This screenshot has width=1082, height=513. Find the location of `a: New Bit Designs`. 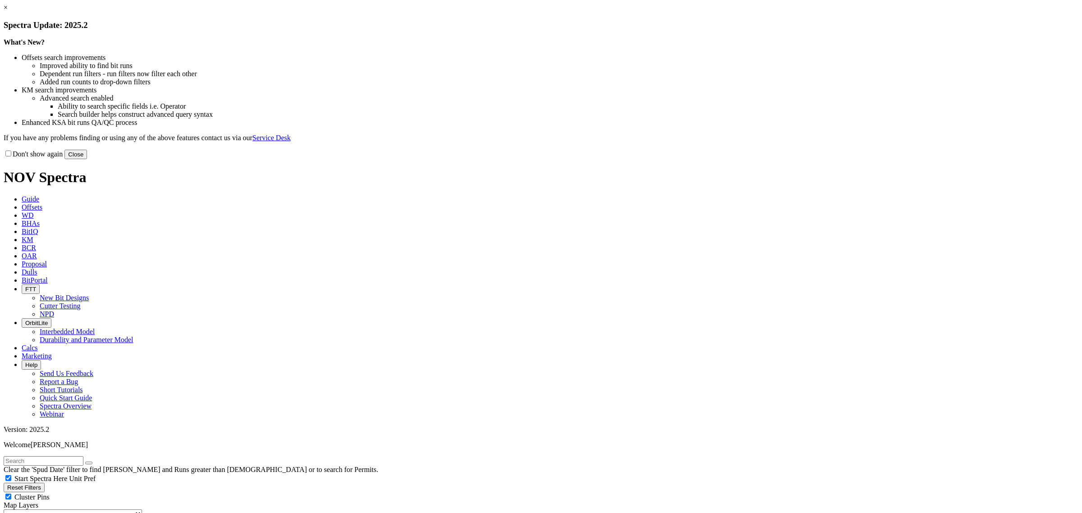

a: New Bit Designs is located at coordinates (64, 298).